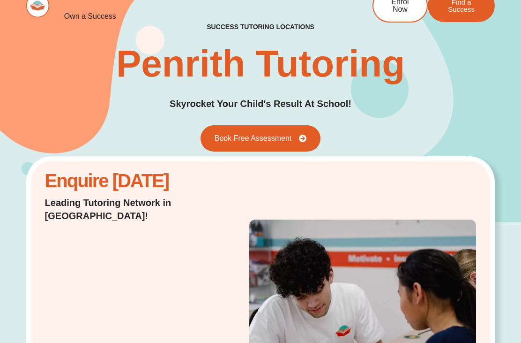  Describe the element at coordinates (90, 16) in the screenshot. I see `a: Own a Success` at that location.